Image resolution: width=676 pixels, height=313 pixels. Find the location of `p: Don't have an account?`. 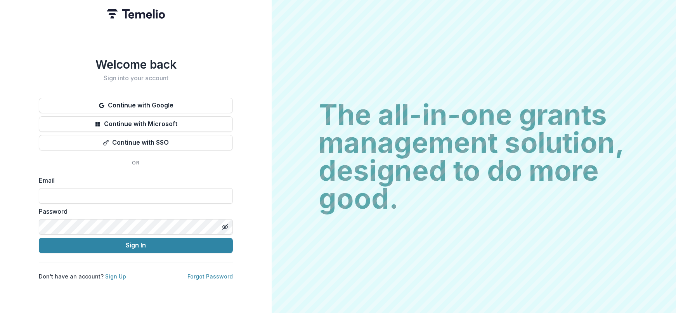

p: Don't have an account? is located at coordinates (82, 276).